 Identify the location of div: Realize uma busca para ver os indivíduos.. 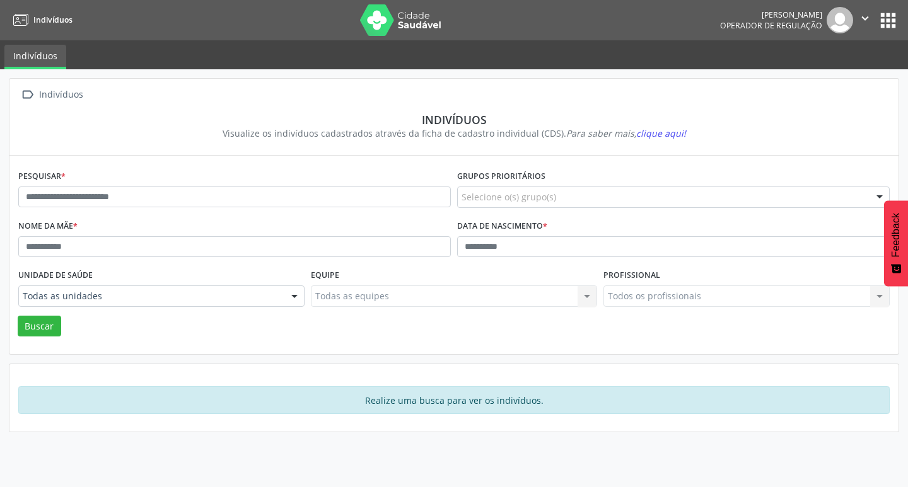
(454, 400).